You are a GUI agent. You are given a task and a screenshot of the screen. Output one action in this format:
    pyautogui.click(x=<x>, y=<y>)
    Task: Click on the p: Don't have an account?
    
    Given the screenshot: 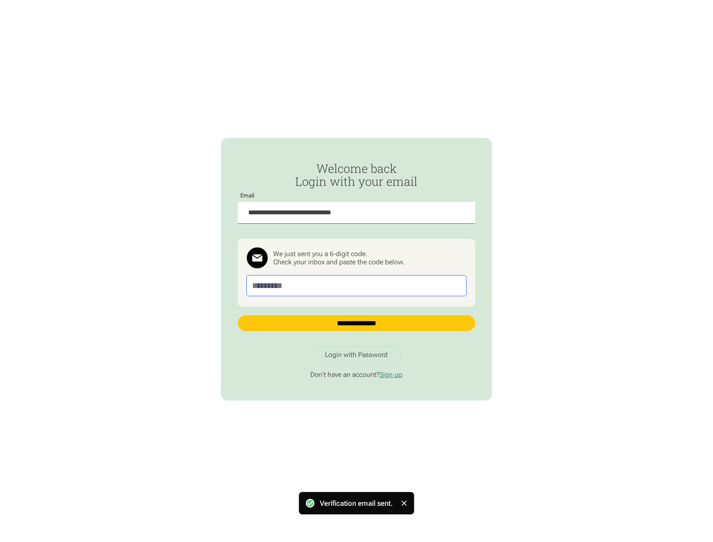 What is the action you would take?
    pyautogui.click(x=356, y=375)
    